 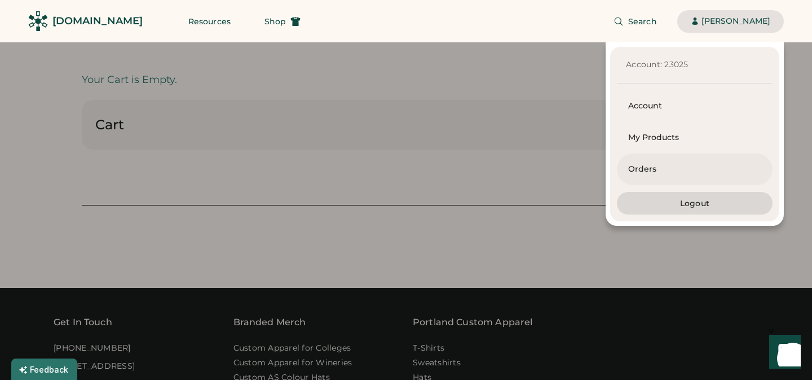 I want to click on button: Logout, so click(x=695, y=203).